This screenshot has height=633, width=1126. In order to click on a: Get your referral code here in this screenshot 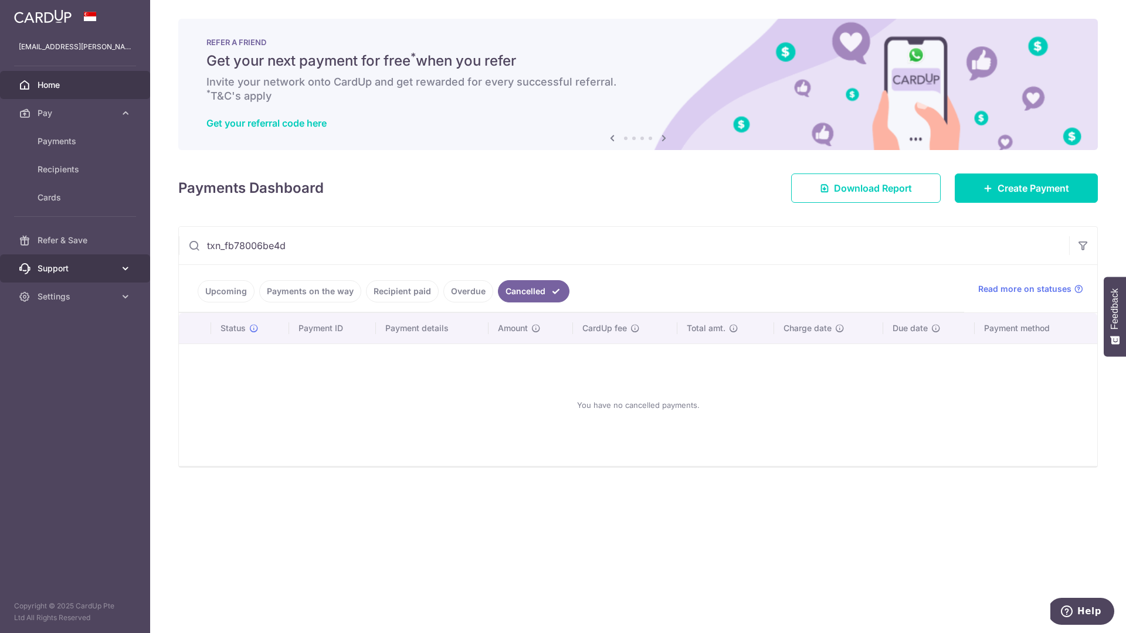, I will do `click(266, 123)`.